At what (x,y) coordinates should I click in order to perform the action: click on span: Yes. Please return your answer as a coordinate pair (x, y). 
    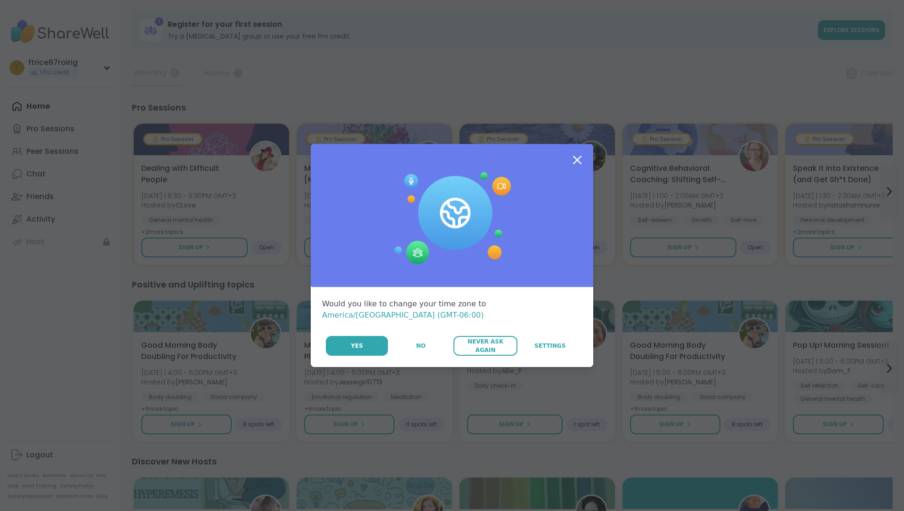
    Looking at the image, I should click on (357, 346).